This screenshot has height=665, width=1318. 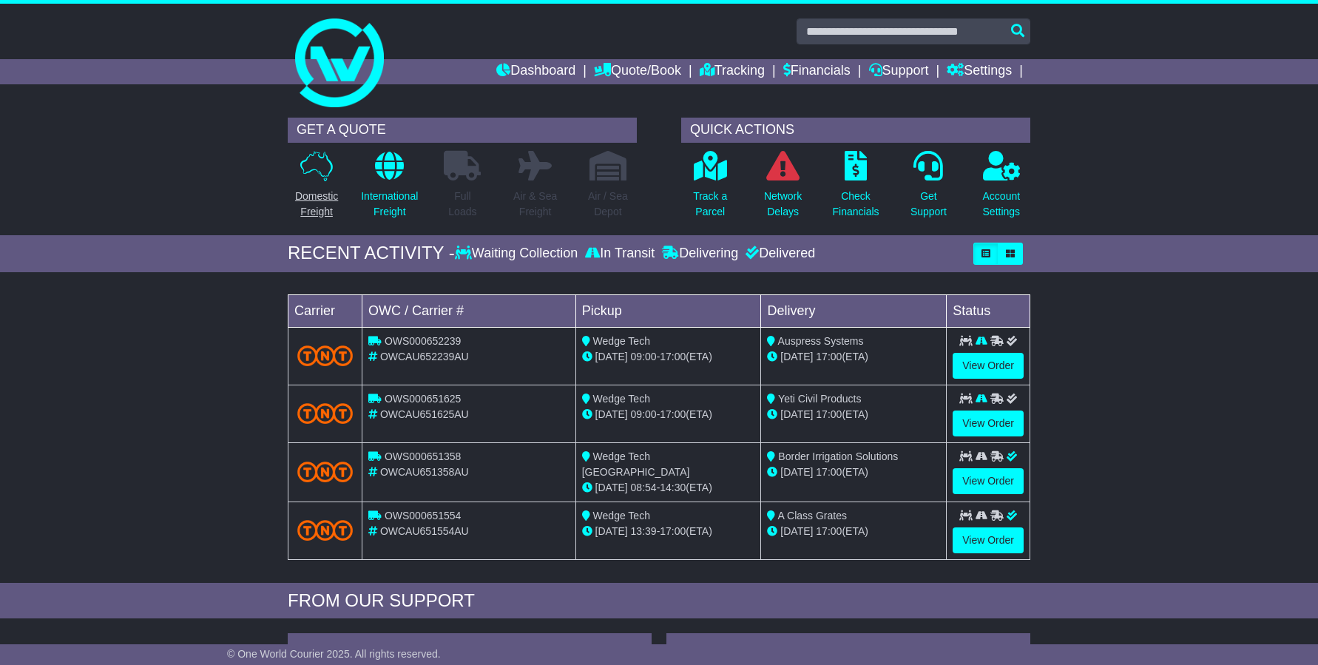 I want to click on span: Border Irrigation Solutions, so click(x=838, y=456).